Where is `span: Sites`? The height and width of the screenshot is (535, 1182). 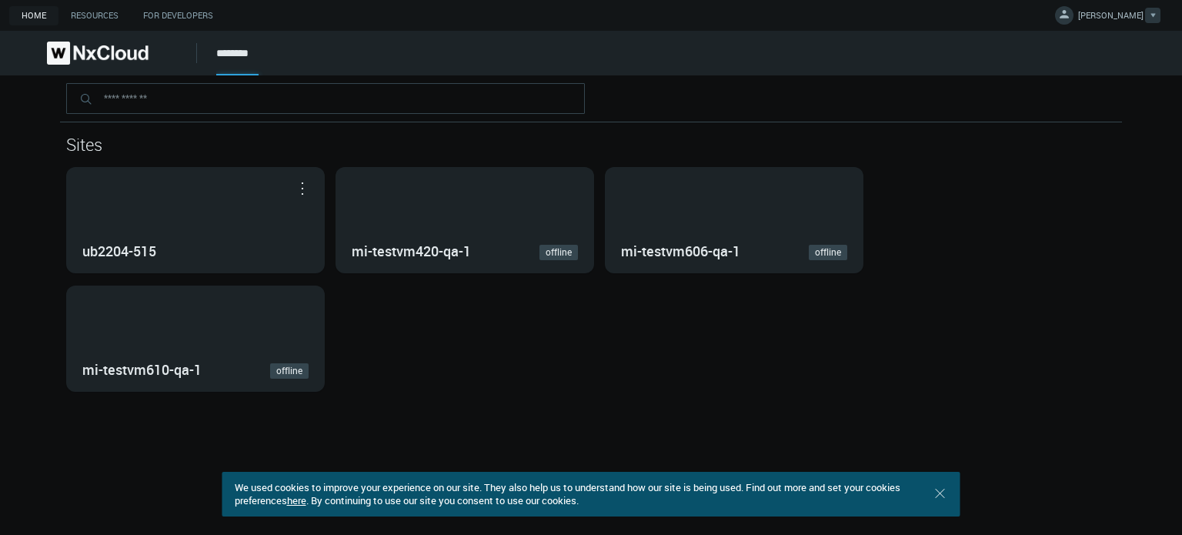
span: Sites is located at coordinates (84, 144).